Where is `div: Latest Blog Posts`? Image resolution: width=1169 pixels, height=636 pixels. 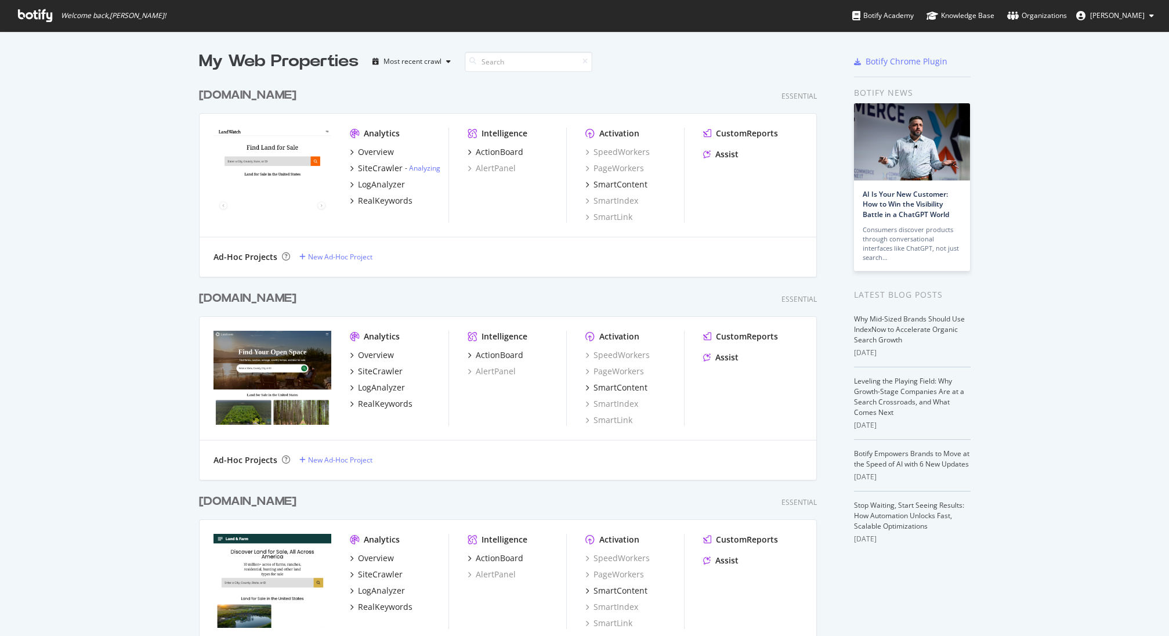
div: Latest Blog Posts is located at coordinates (912, 295).